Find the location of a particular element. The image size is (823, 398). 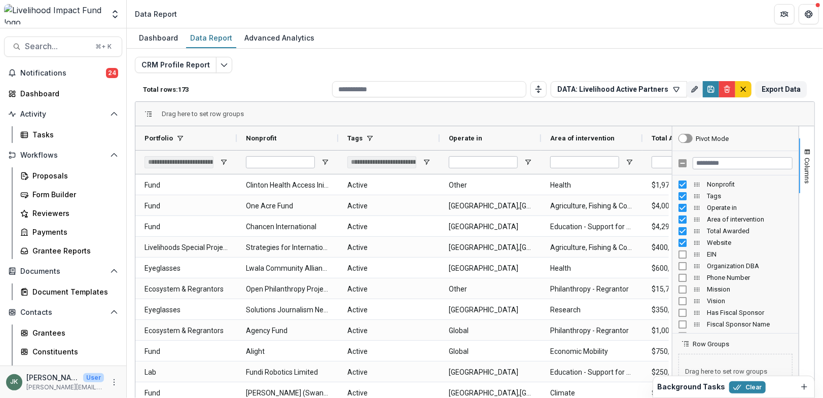

span: Strategies for International Development is located at coordinates (287, 247).